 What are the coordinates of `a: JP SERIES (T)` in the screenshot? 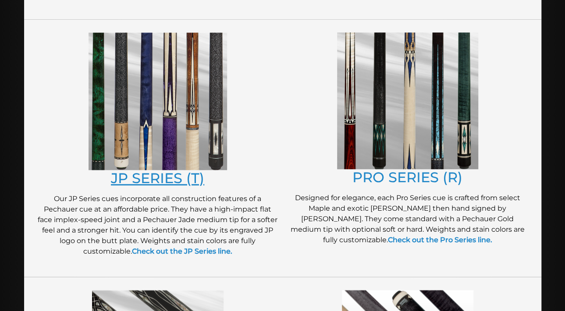 It's located at (157, 178).